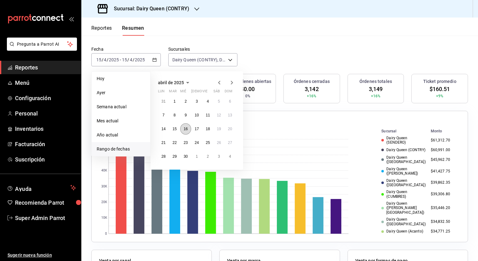 The height and width of the screenshot is (261, 478). Describe the element at coordinates (444, 194) in the screenshot. I see `td: $39,306.80` at that location.